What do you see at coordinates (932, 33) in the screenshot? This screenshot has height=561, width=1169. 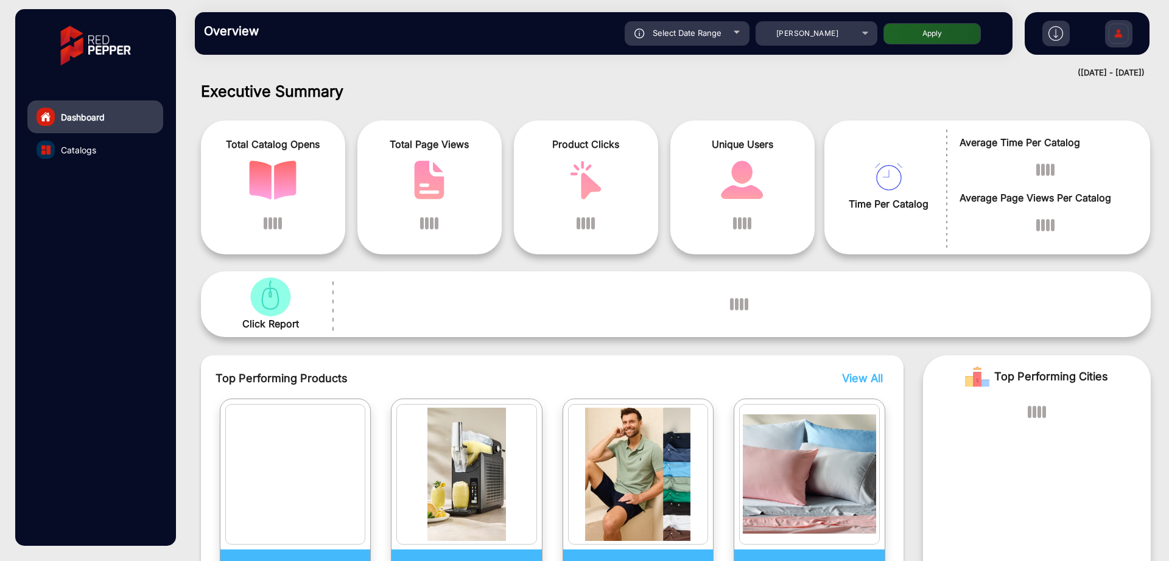 I see `button: Apply` at bounding box center [932, 33].